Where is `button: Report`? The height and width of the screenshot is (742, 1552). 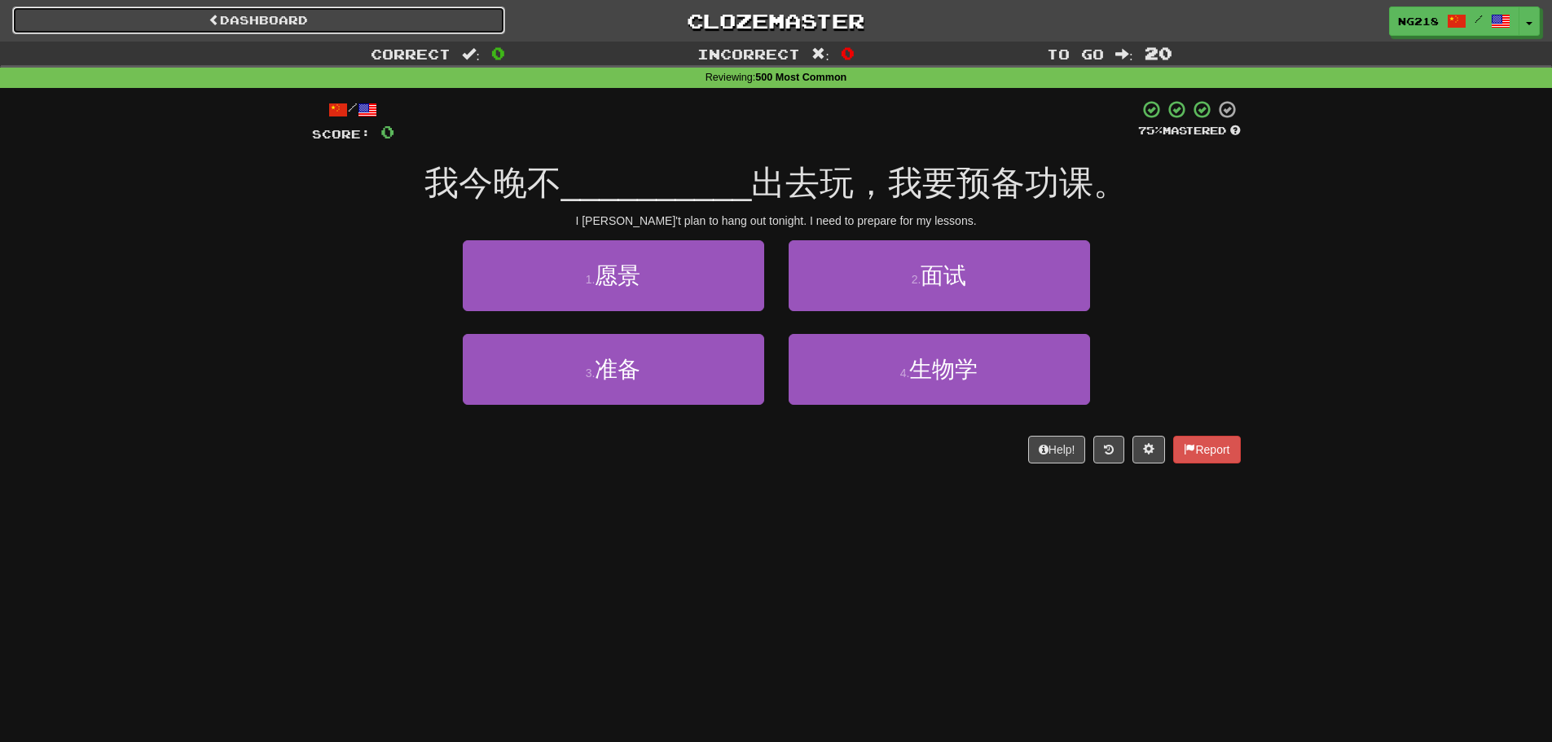
button: Report is located at coordinates (1207, 450).